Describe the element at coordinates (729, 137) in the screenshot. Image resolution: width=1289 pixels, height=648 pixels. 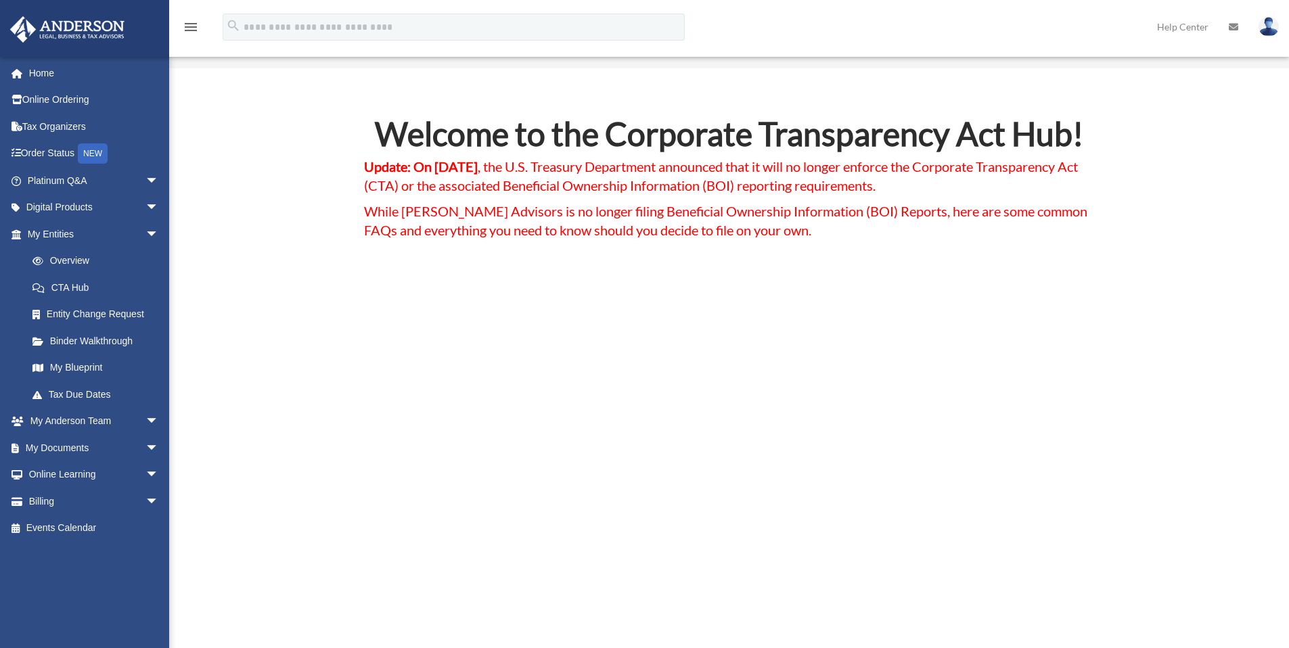
I see `h2: Welcome to the Corporate Transparency Act Hub!` at that location.